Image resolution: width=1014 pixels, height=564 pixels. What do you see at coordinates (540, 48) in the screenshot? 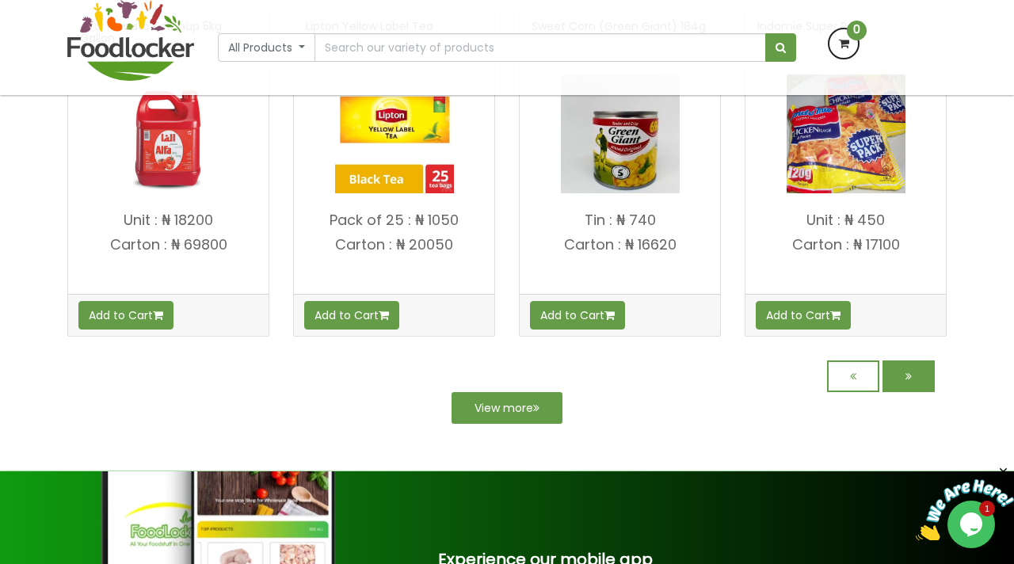
I see `input: Search our variety of products` at bounding box center [540, 48].